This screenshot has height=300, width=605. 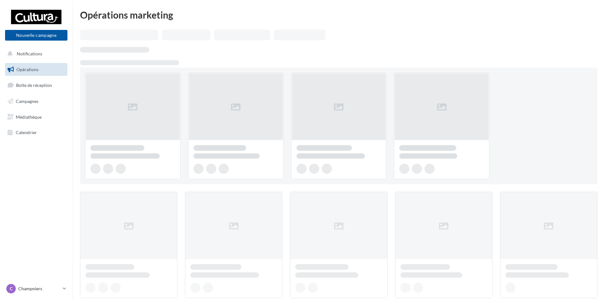 I want to click on a: Campagnes, so click(x=36, y=101).